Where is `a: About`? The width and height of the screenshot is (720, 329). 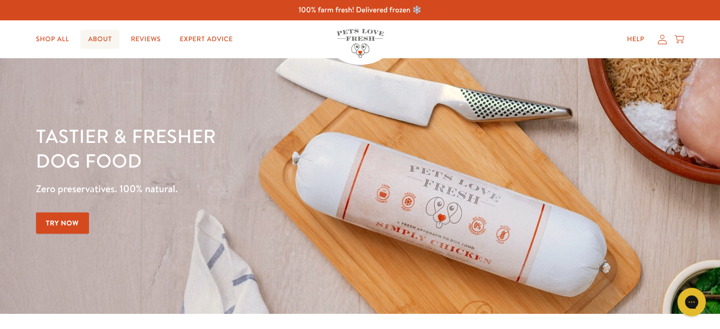 a: About is located at coordinates (100, 39).